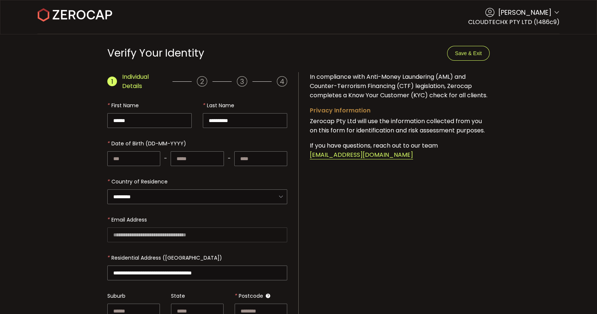 The height and width of the screenshot is (314, 597). Describe the element at coordinates (374, 145) in the screenshot. I see `span: If you have questions, reach out to our team` at that location.